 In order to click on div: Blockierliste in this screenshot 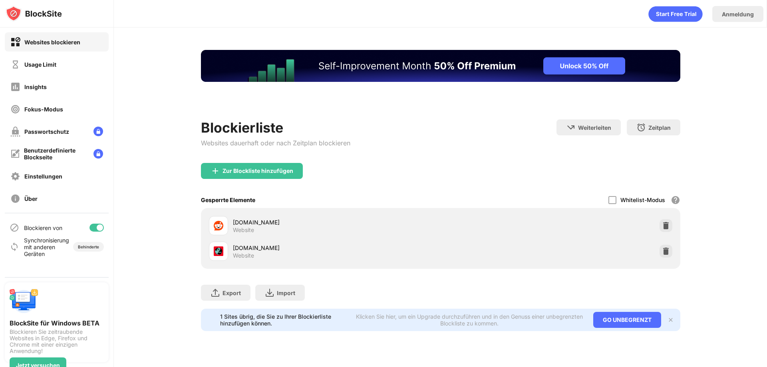, I will do `click(276, 127)`.